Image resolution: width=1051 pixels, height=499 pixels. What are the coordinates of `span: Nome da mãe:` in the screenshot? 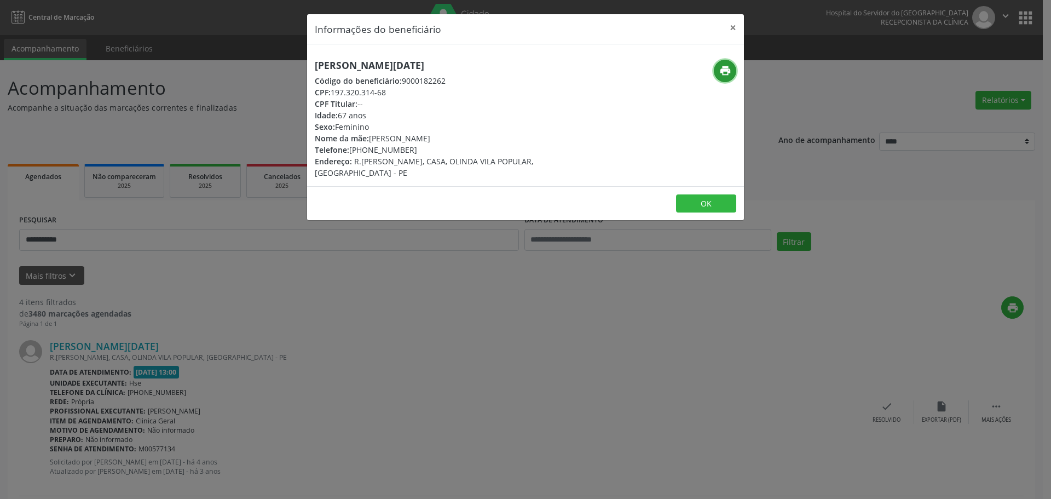 It's located at (342, 138).